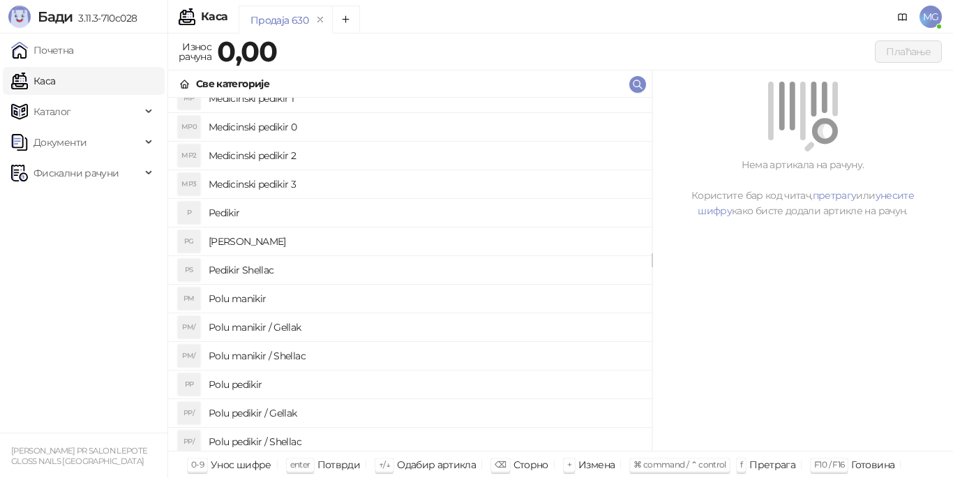 This screenshot has width=953, height=478. I want to click on a: Документација, so click(902, 17).